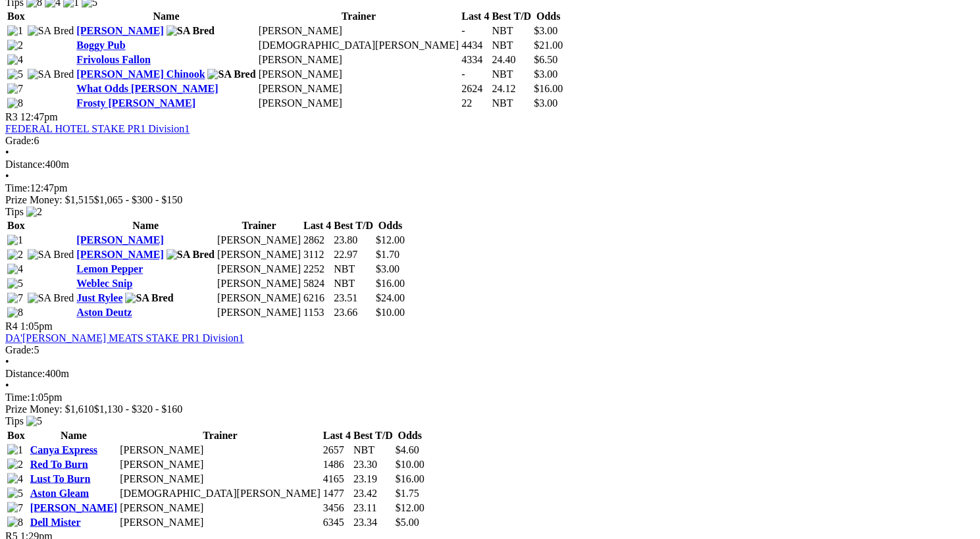  Describe the element at coordinates (511, 89) in the screenshot. I see `td: 24.12` at that location.